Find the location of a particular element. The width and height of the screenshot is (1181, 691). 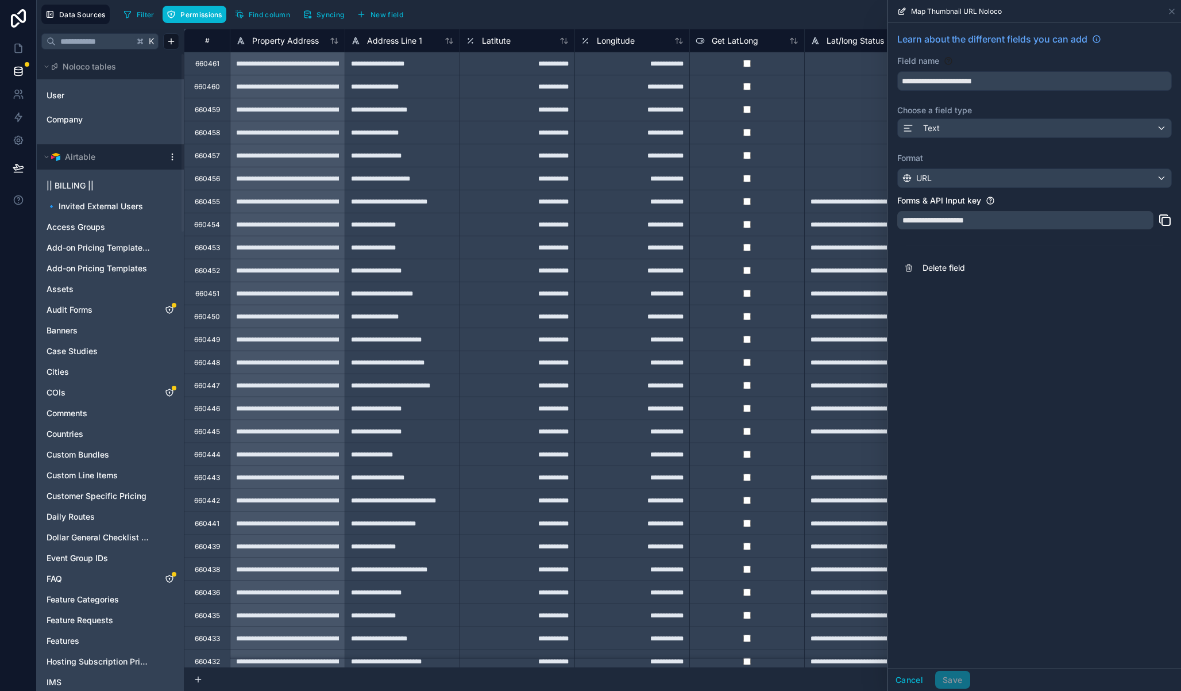

div: 660436 is located at coordinates (207, 592).